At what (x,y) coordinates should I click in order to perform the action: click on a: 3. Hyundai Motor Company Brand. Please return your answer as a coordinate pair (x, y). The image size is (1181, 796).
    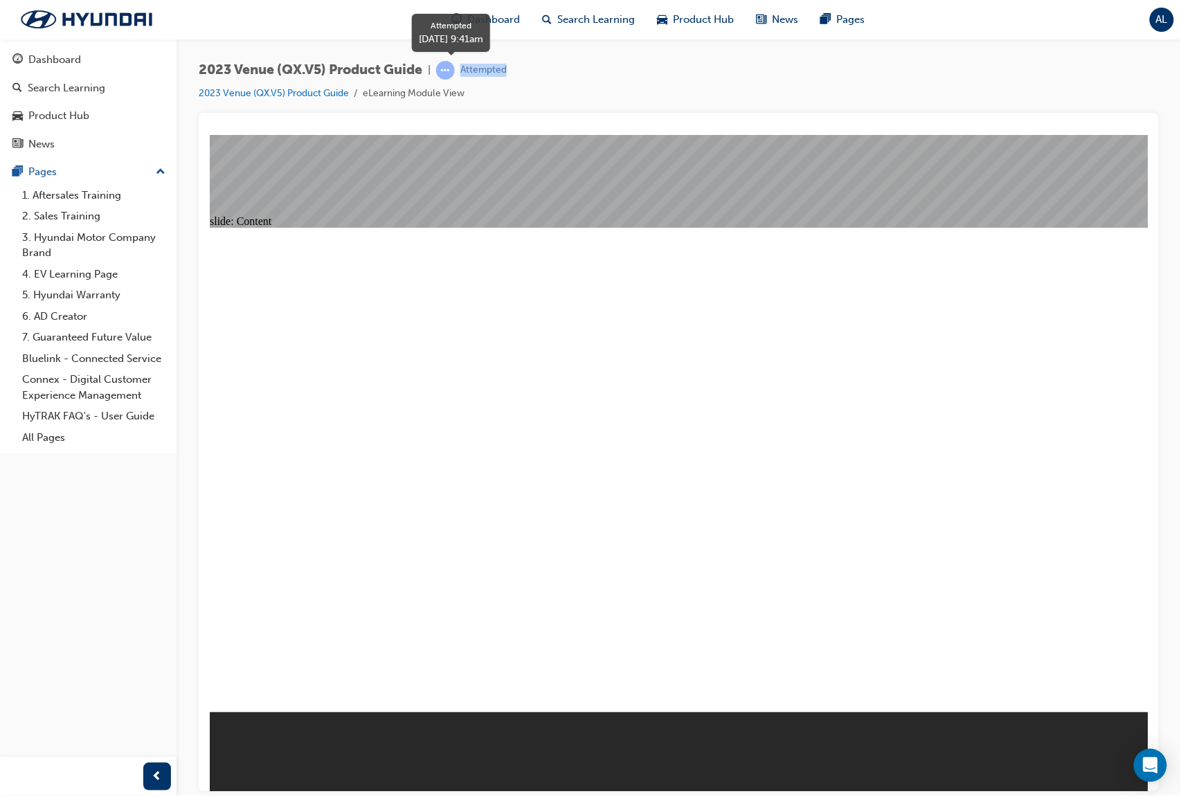
    Looking at the image, I should click on (93, 245).